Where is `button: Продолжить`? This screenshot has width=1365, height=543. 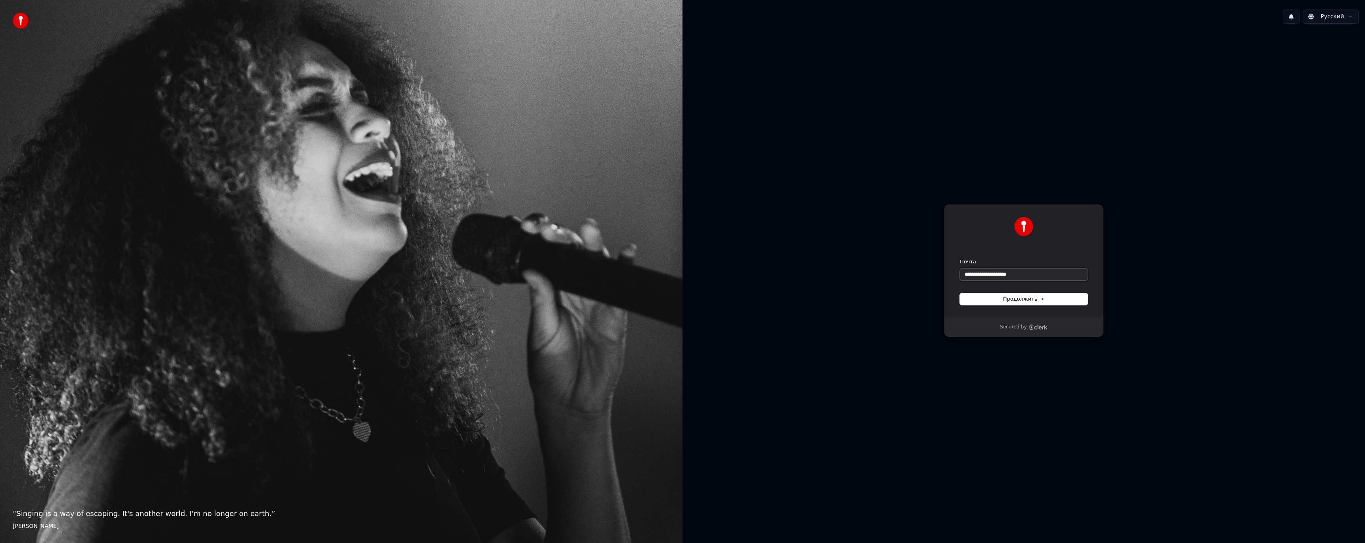
button: Продолжить is located at coordinates (1023, 299).